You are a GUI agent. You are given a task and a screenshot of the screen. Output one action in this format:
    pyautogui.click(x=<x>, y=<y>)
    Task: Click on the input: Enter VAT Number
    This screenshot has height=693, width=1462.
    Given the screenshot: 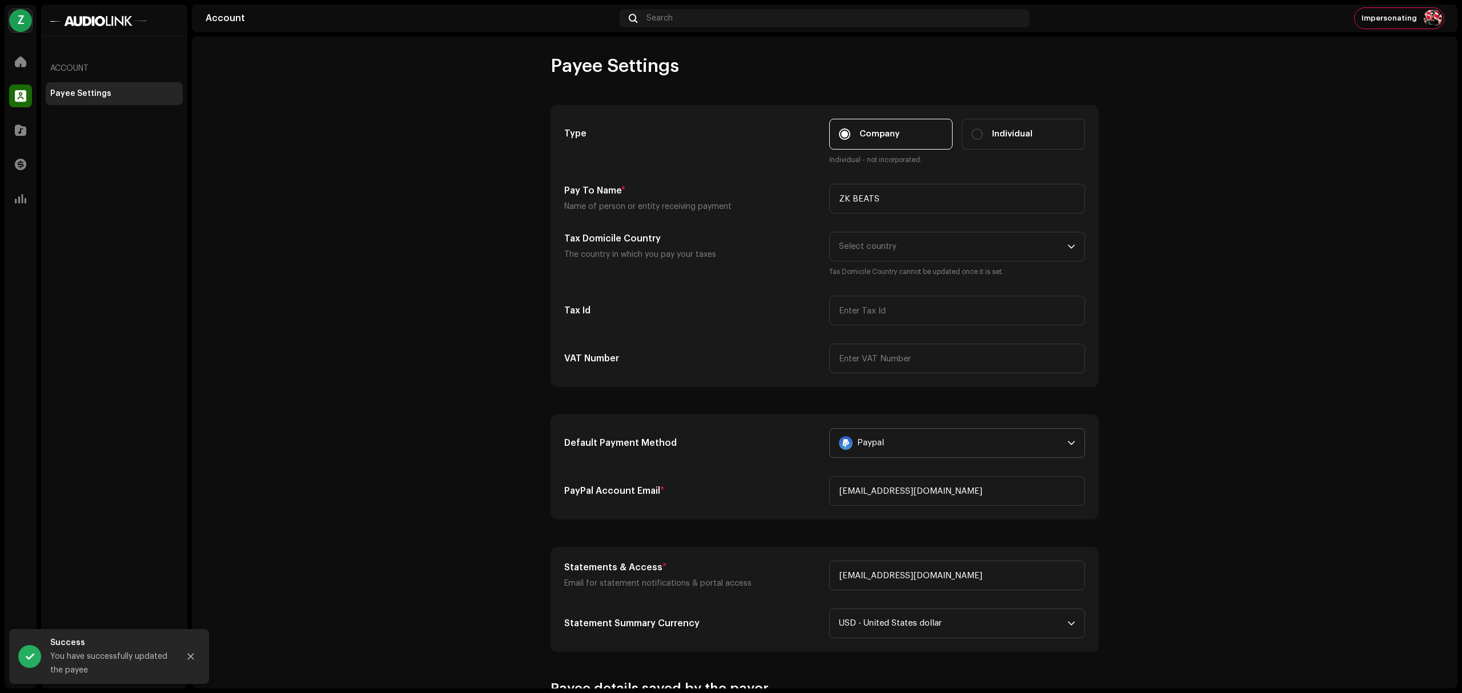 What is the action you would take?
    pyautogui.click(x=957, y=359)
    